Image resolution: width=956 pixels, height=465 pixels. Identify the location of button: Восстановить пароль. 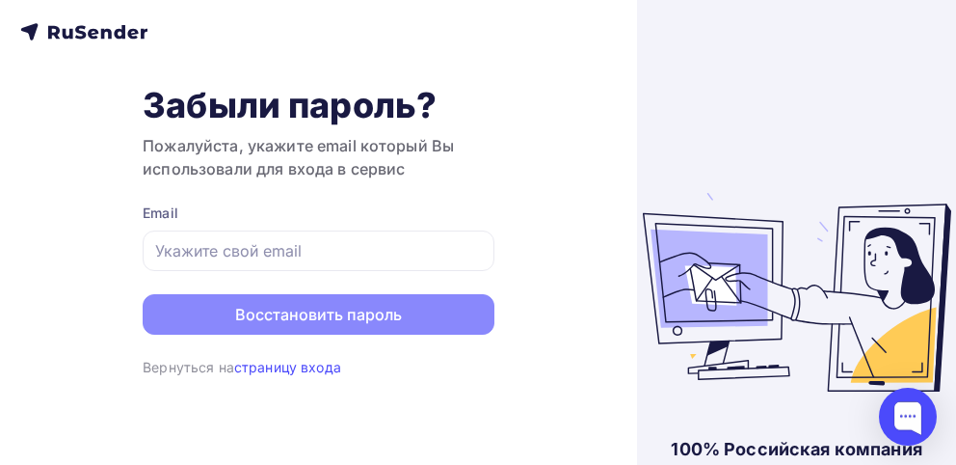
(318, 314).